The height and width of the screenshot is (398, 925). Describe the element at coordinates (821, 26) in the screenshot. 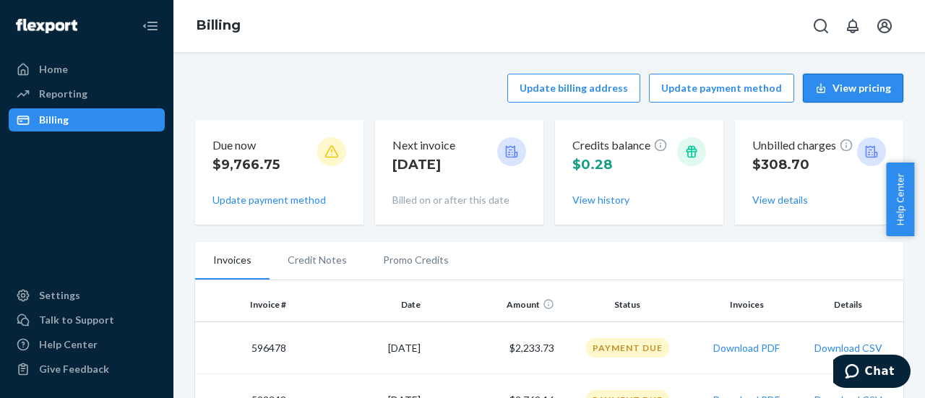

I see `button: Open Search Box` at that location.